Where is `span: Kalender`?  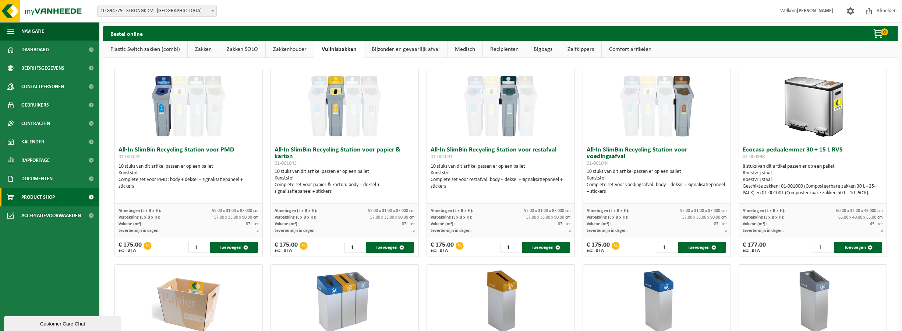 span: Kalender is located at coordinates (33, 142).